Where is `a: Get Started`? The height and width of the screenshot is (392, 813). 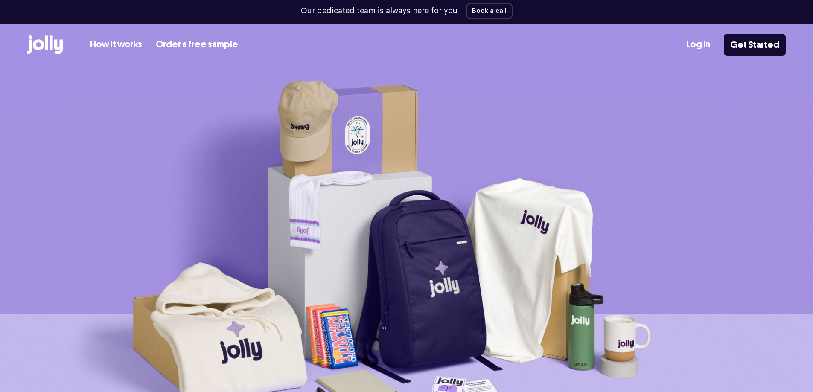
a: Get Started is located at coordinates (754, 45).